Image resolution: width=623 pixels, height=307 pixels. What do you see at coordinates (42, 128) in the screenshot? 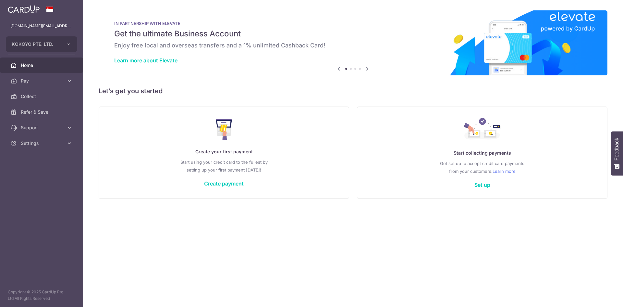
I see `span: Support` at bounding box center [42, 128].